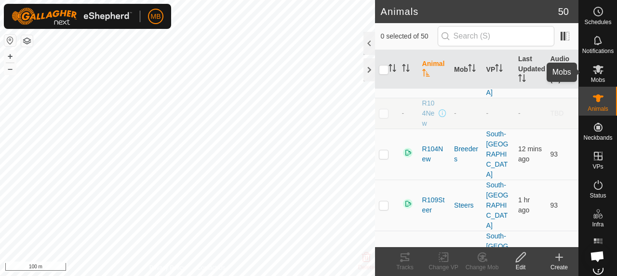 The width and height of the screenshot is (617, 276). What do you see at coordinates (598, 167) in the screenshot?
I see `span: VPs` at bounding box center [598, 167].